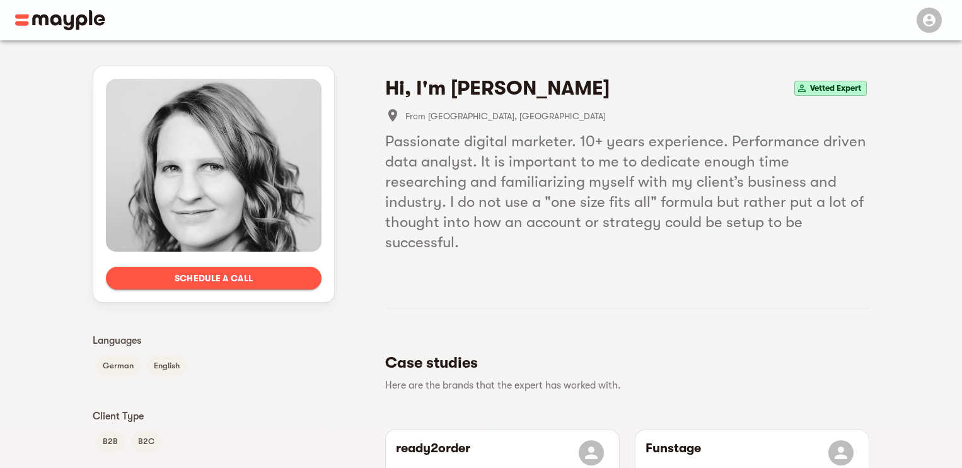  Describe the element at coordinates (146, 441) in the screenshot. I see `span: B2C` at that location.